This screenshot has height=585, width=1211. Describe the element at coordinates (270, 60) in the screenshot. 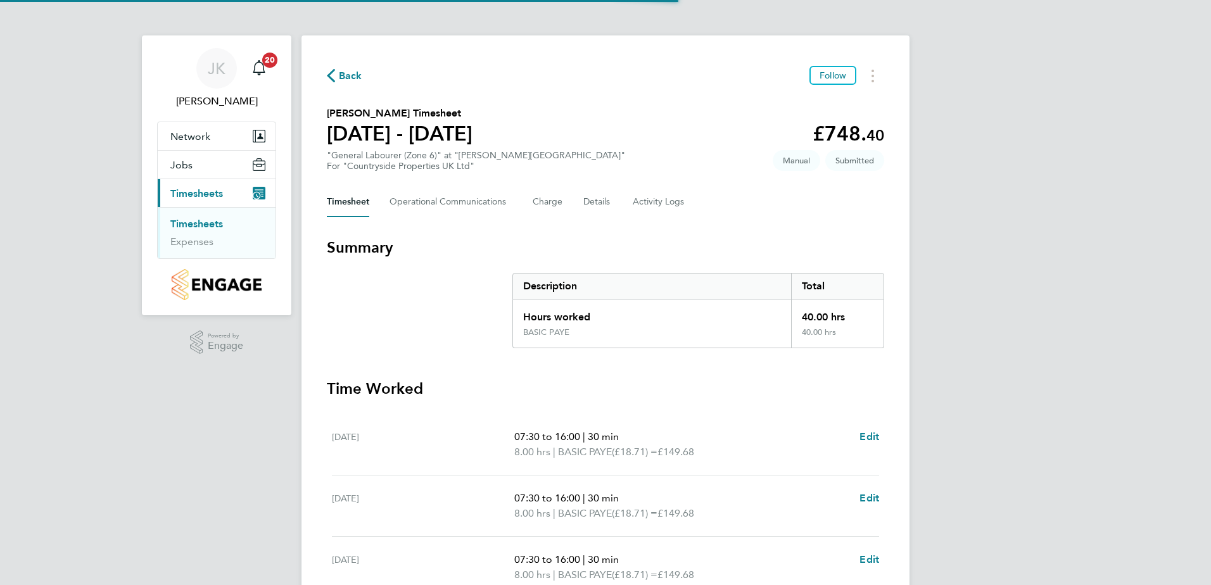

I see `span: 20` at that location.